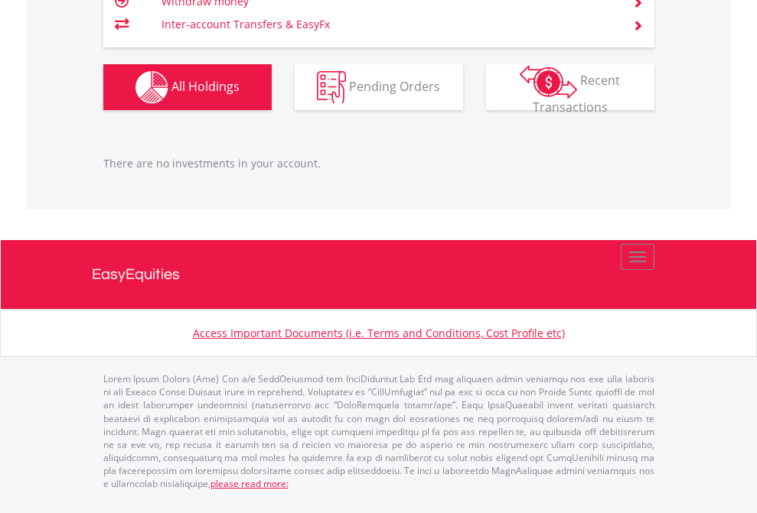 The height and width of the screenshot is (513, 757). What do you see at coordinates (570, 87) in the screenshot?
I see `button: Recent Transactions` at bounding box center [570, 87].